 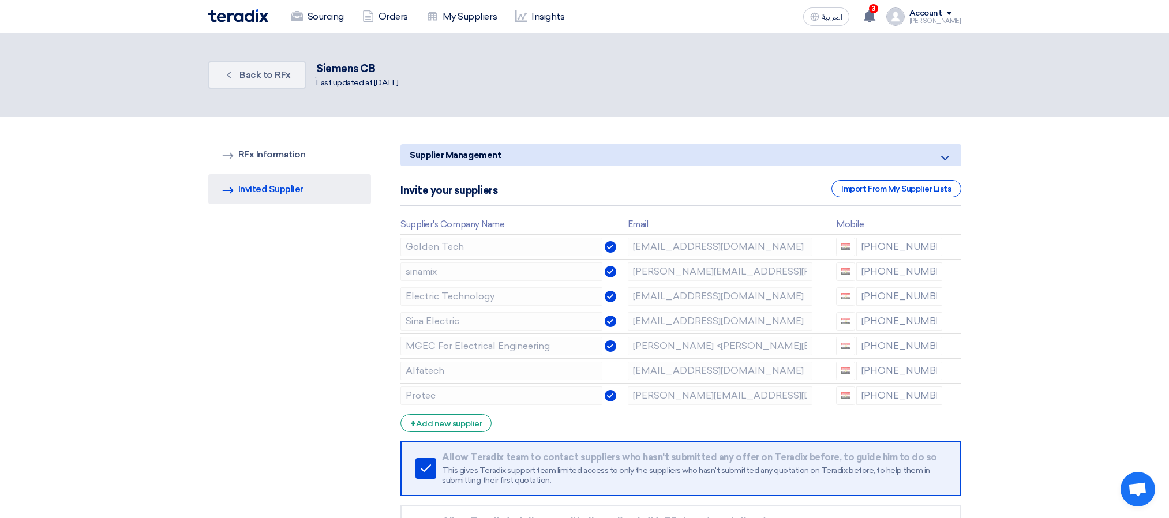 I want to click on div: Add new supplier, so click(x=446, y=423).